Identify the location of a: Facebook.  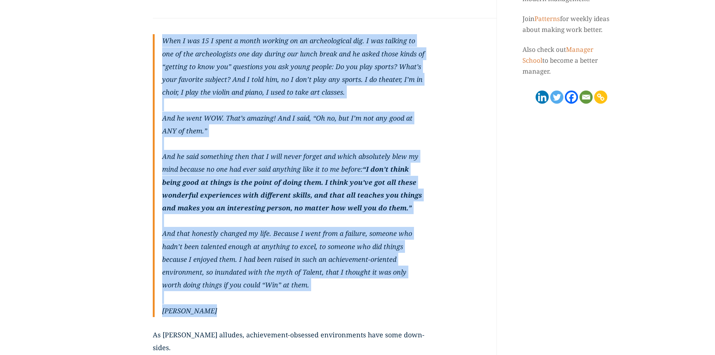
(571, 97).